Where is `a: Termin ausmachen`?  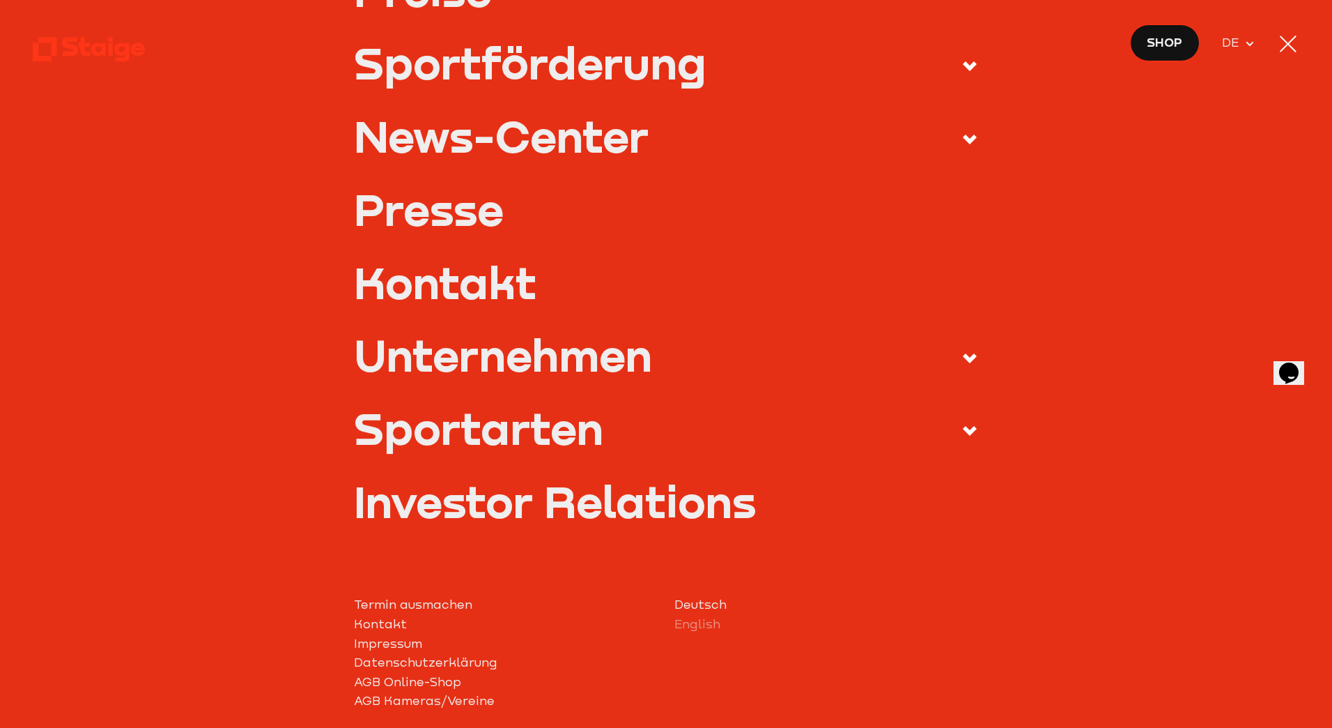
a: Termin ausmachen is located at coordinates (506, 605).